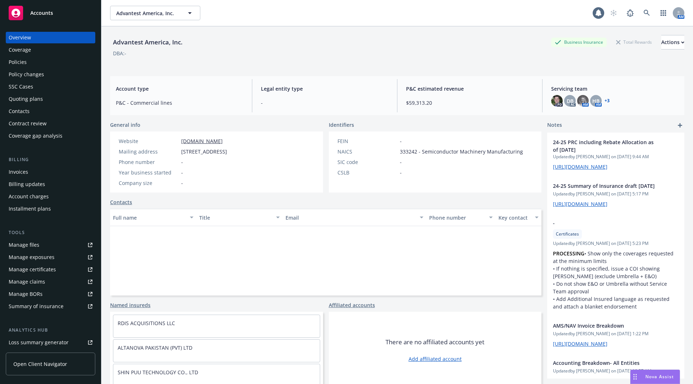 The height and width of the screenshot is (384, 693). I want to click on a: Named insureds, so click(130, 305).